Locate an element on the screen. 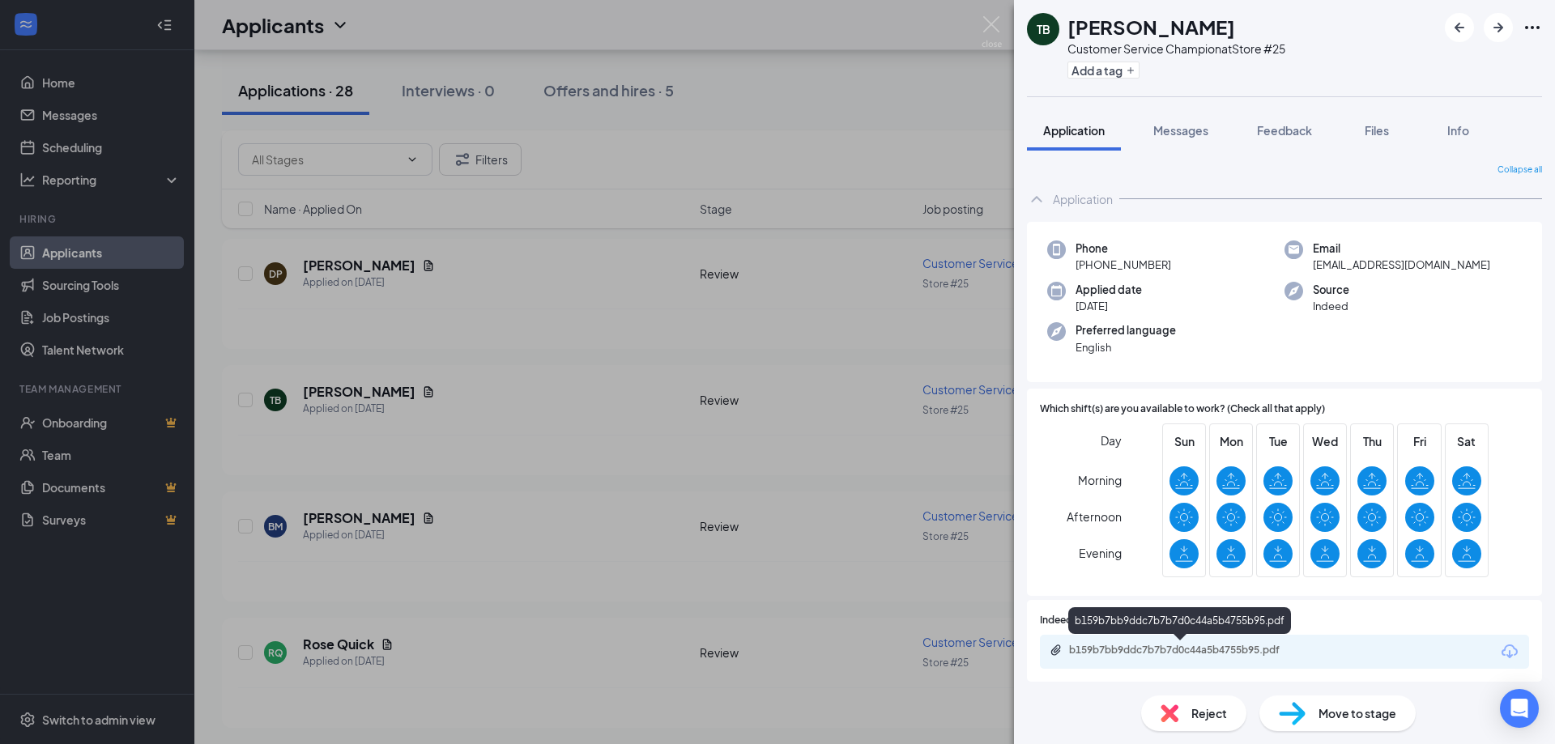 The width and height of the screenshot is (1555, 744). span: Phone is located at coordinates (1123, 249).